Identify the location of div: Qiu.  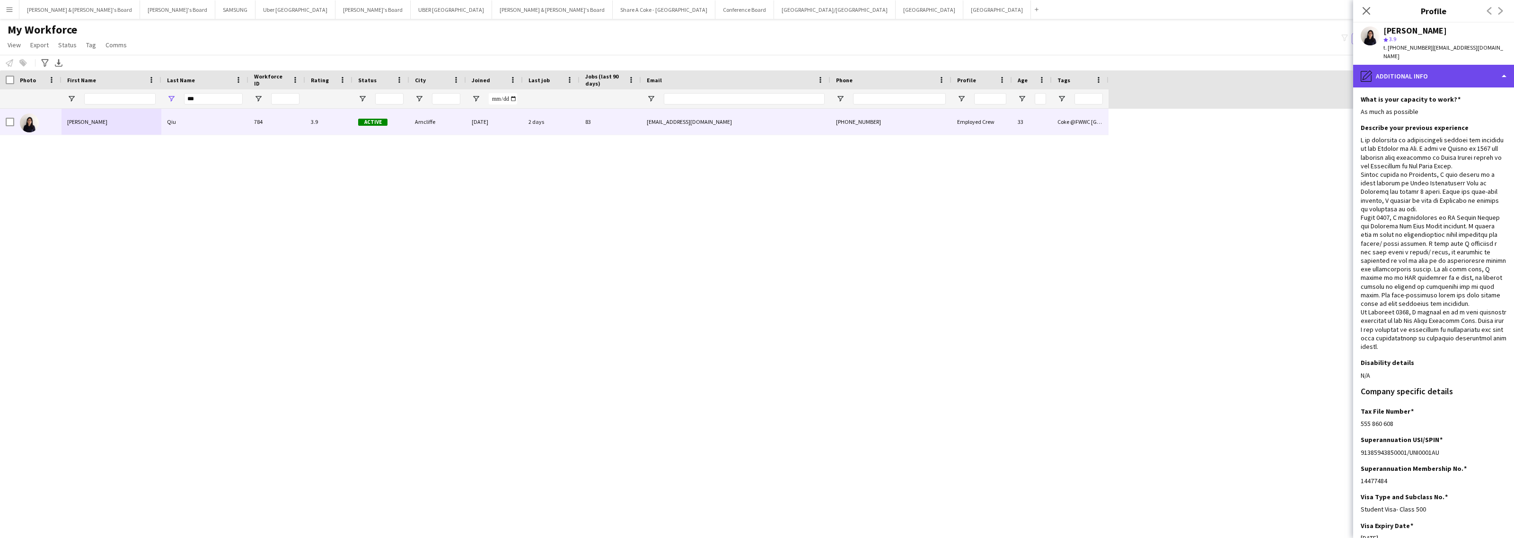
(205, 122).